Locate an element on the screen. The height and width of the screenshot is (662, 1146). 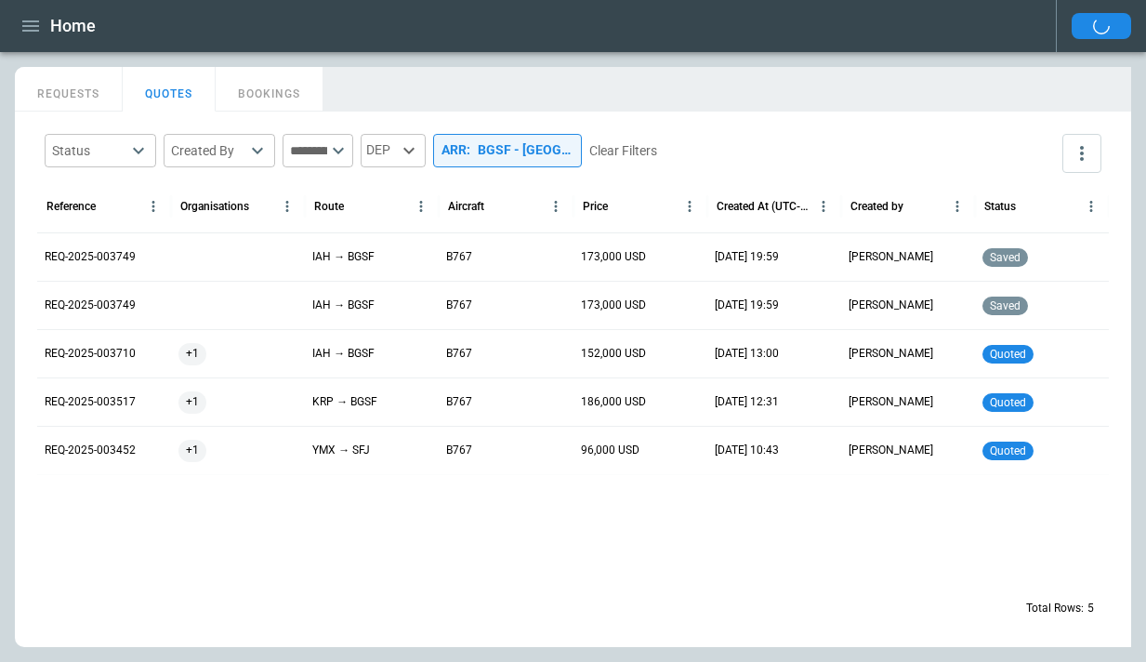
div: Reference is located at coordinates (71, 206).